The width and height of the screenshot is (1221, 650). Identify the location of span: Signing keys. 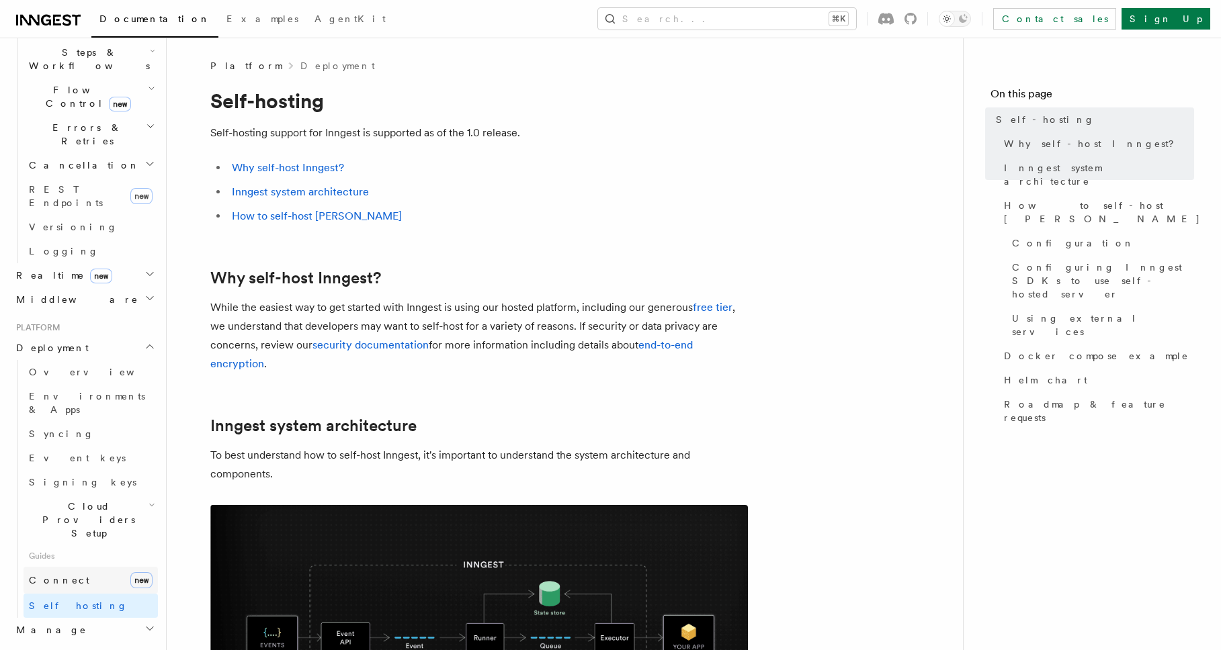
(83, 482).